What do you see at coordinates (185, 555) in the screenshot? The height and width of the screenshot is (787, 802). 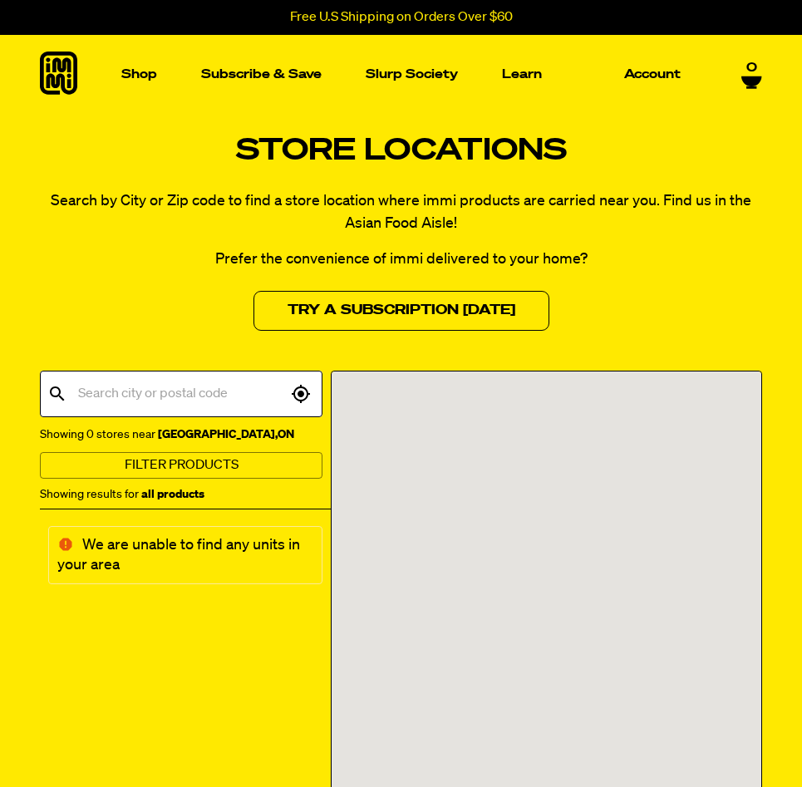 I see `div: We are unable to find any units in your area` at bounding box center [185, 555].